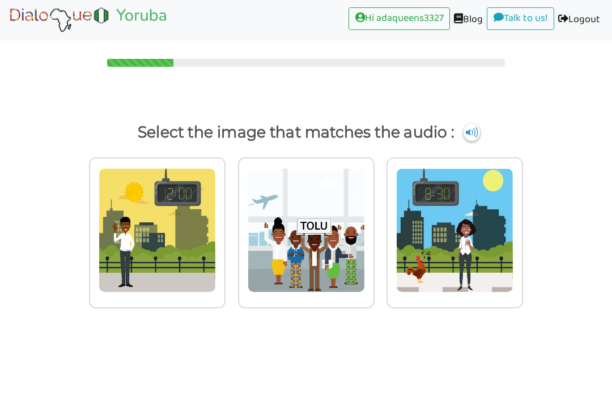 The width and height of the screenshot is (612, 417). What do you see at coordinates (471, 133) in the screenshot?
I see `img: cuNL5YgAAAABJRU5ErkJggg==` at bounding box center [471, 133].